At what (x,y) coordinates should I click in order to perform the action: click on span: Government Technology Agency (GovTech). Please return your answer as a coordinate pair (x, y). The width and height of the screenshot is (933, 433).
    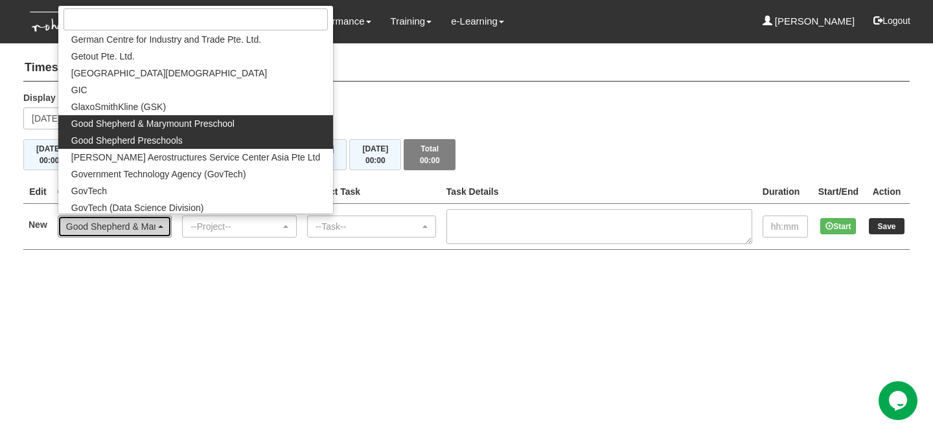
    Looking at the image, I should click on (159, 174).